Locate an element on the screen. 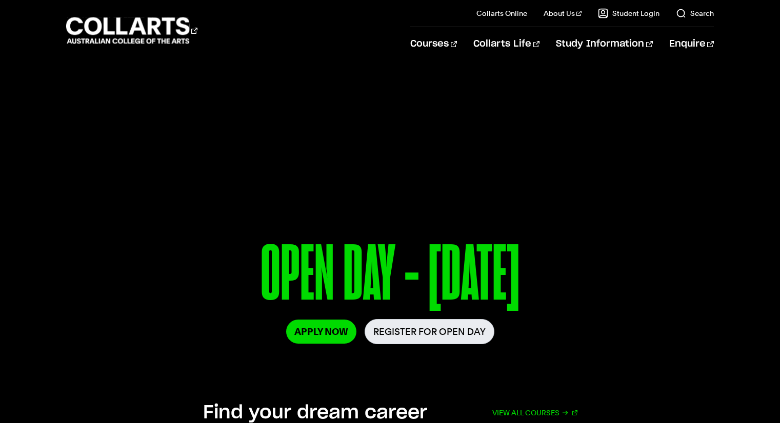 The width and height of the screenshot is (780, 423). a: Student Login is located at coordinates (628, 13).